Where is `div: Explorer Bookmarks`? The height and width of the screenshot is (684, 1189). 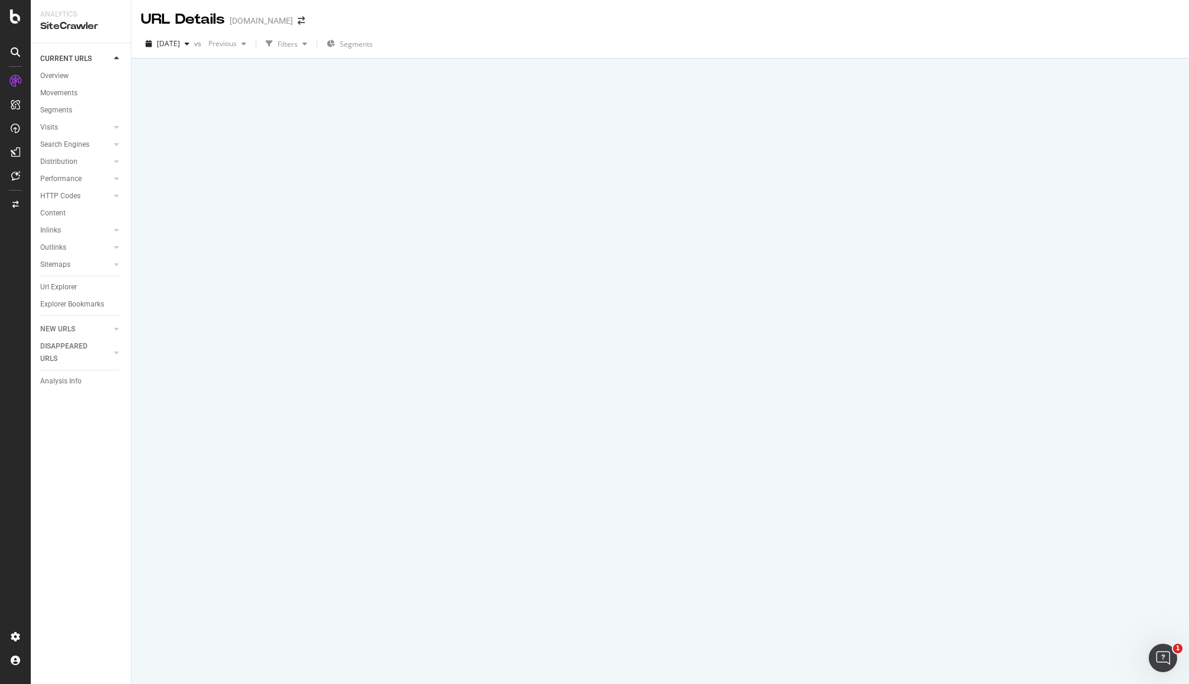 div: Explorer Bookmarks is located at coordinates (72, 304).